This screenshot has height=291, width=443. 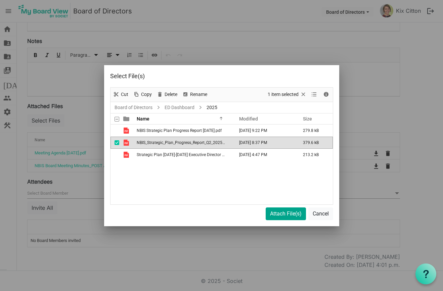 What do you see at coordinates (307, 119) in the screenshot?
I see `span: Size` at bounding box center [307, 119].